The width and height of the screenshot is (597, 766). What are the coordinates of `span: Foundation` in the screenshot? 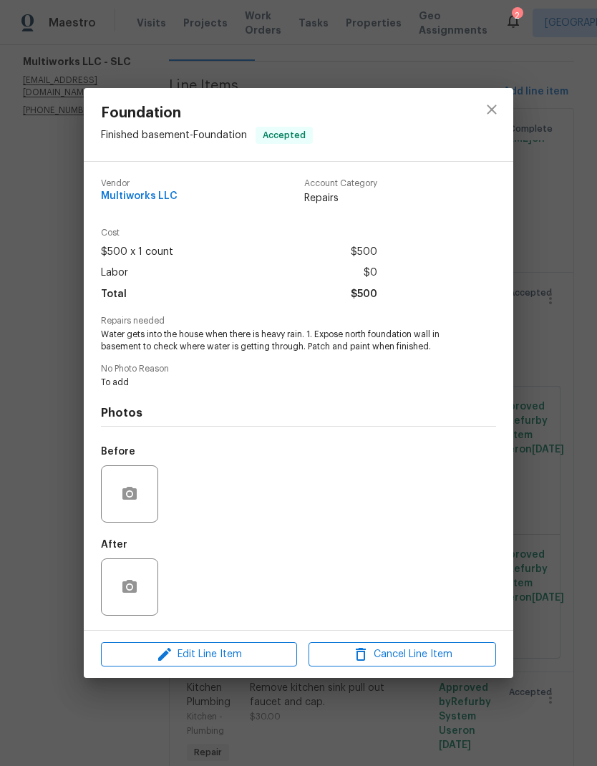 It's located at (207, 113).